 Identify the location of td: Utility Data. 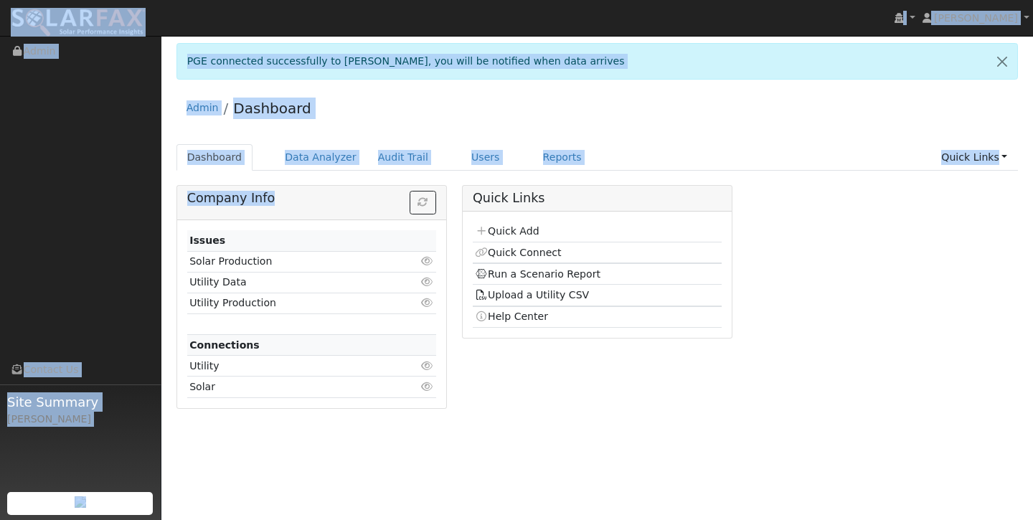
(291, 282).